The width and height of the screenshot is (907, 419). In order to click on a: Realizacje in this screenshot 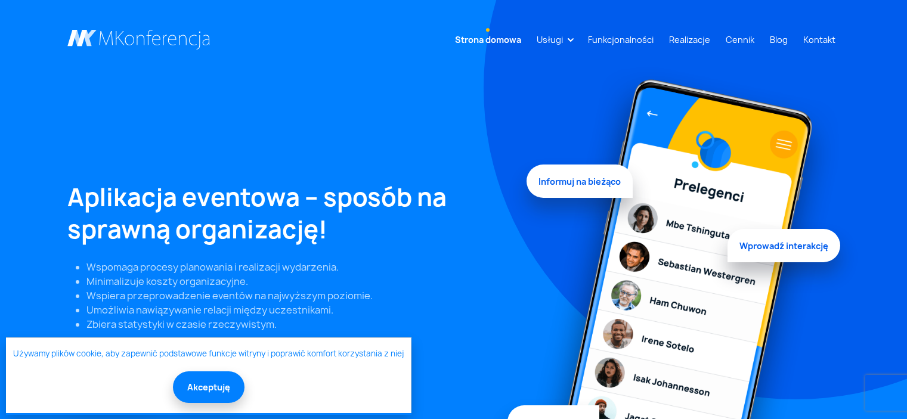, I will do `click(690, 39)`.